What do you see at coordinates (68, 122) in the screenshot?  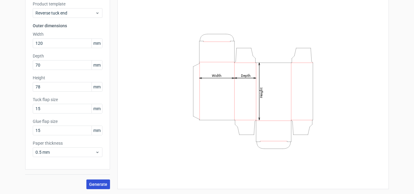 I see `label: Glue flap size` at bounding box center [68, 122].